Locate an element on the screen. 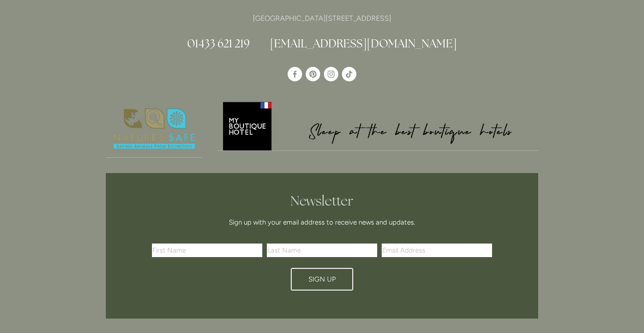  a: My Boutique Hotel - Logo is located at coordinates (378, 126).